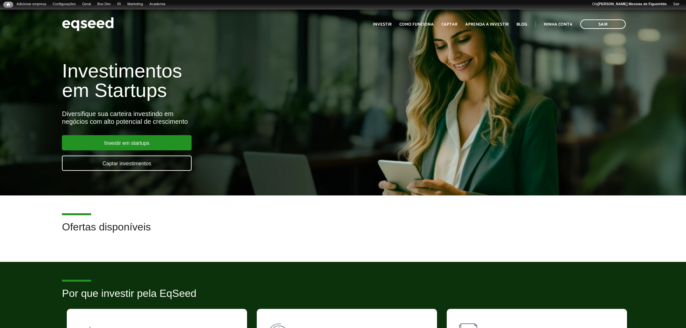  I want to click on a: Configurações, so click(64, 4).